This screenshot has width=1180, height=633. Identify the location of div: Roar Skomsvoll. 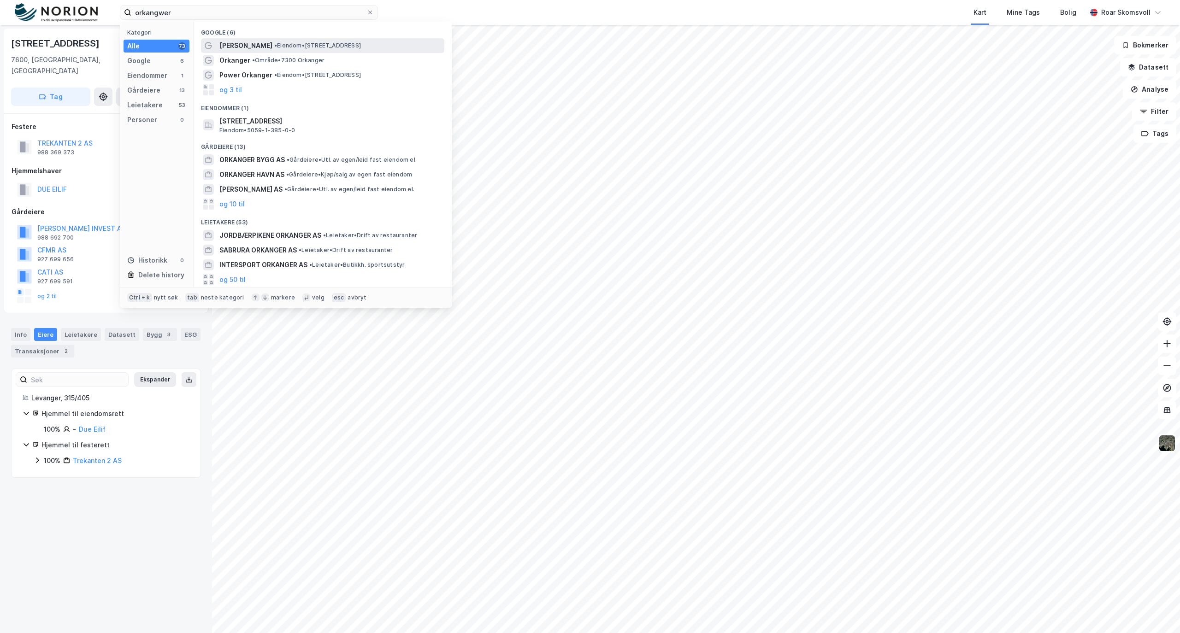
(1125, 12).